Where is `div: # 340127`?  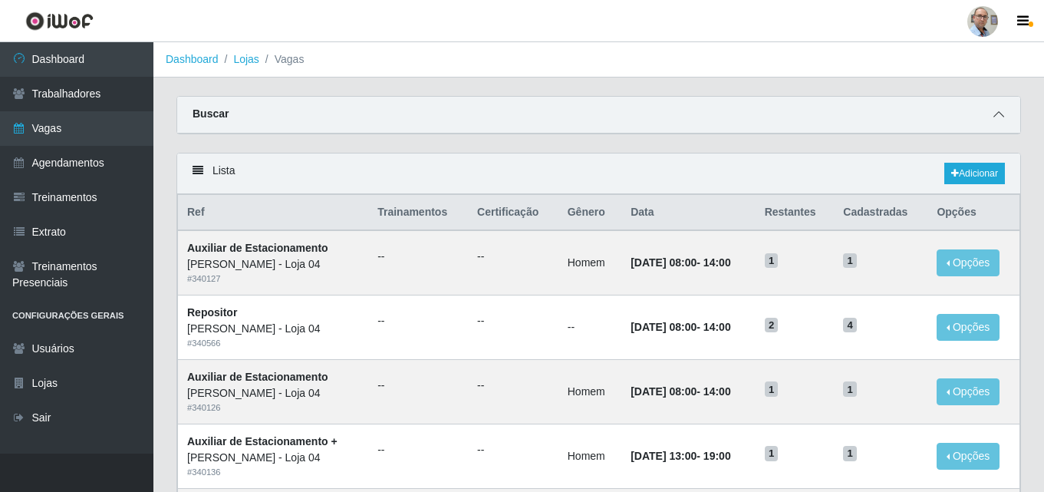 div: # 340127 is located at coordinates (273, 278).